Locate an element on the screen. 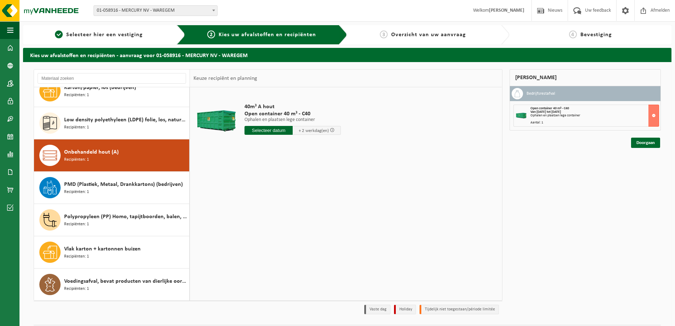 The width and height of the screenshot is (675, 326). div: Aantal: 1 is located at coordinates (595, 123).